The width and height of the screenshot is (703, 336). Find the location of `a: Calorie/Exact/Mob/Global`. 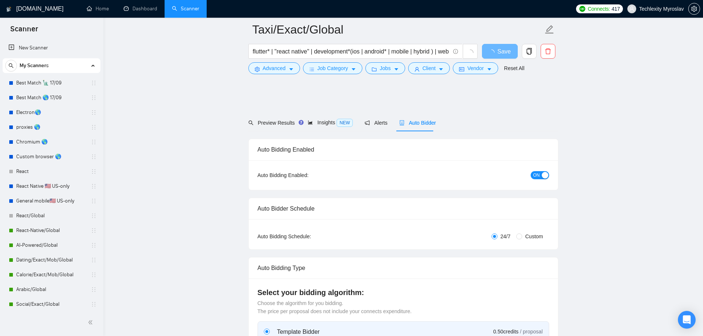

a: Calorie/Exact/Mob/Global is located at coordinates (51, 275).